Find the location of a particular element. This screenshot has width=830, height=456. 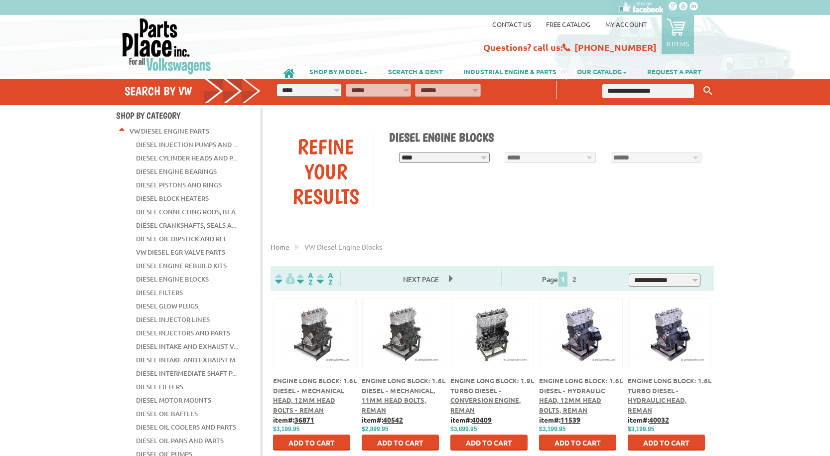

a: Diesel Intake and Exhaust V... is located at coordinates (187, 346).